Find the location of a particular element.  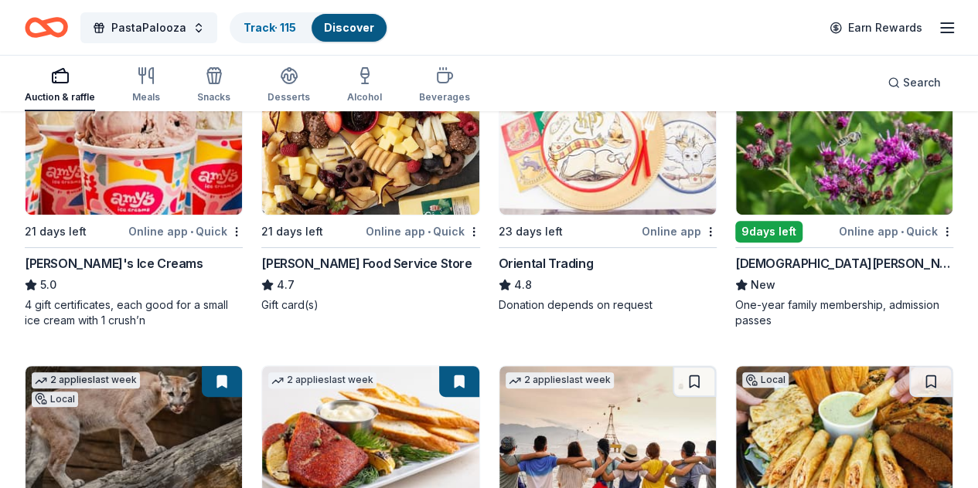

div: 23 days left is located at coordinates (530, 232).